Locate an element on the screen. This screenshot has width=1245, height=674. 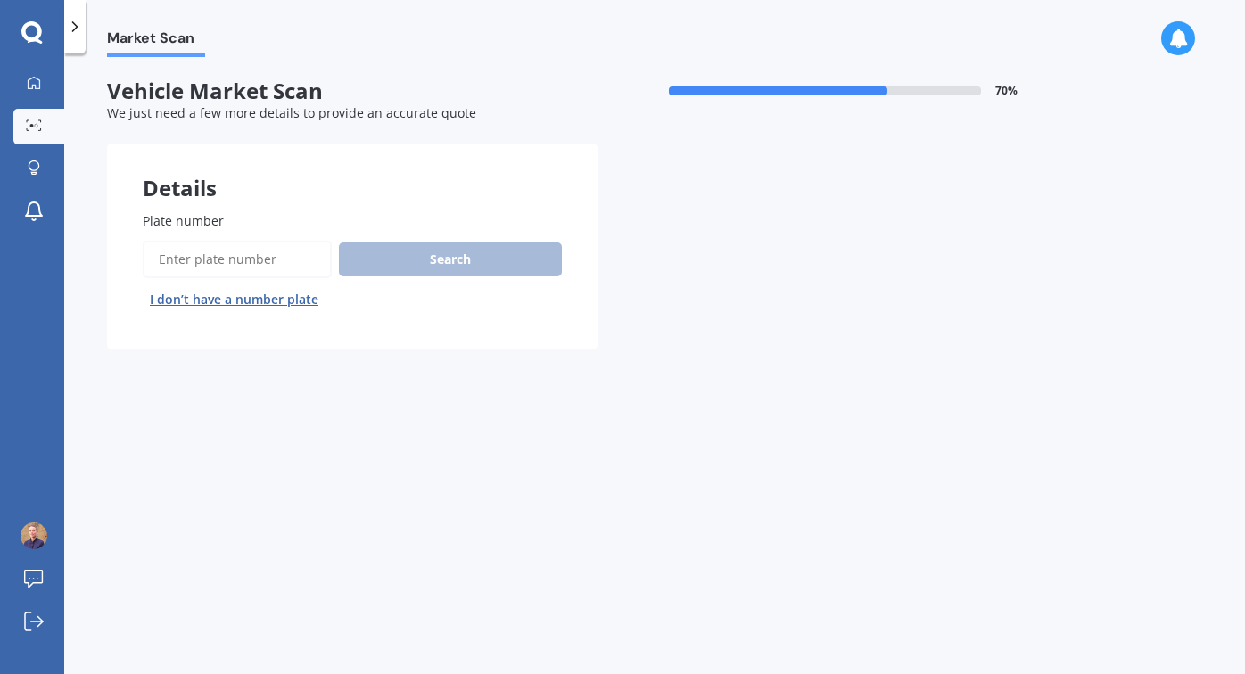
span: We just need a few more details to provide an accurate quote is located at coordinates (292, 112).